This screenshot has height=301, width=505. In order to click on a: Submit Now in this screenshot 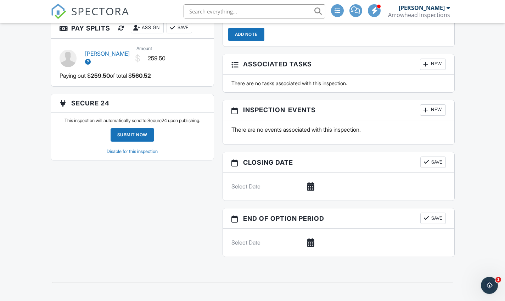, I will do `click(132, 135)`.